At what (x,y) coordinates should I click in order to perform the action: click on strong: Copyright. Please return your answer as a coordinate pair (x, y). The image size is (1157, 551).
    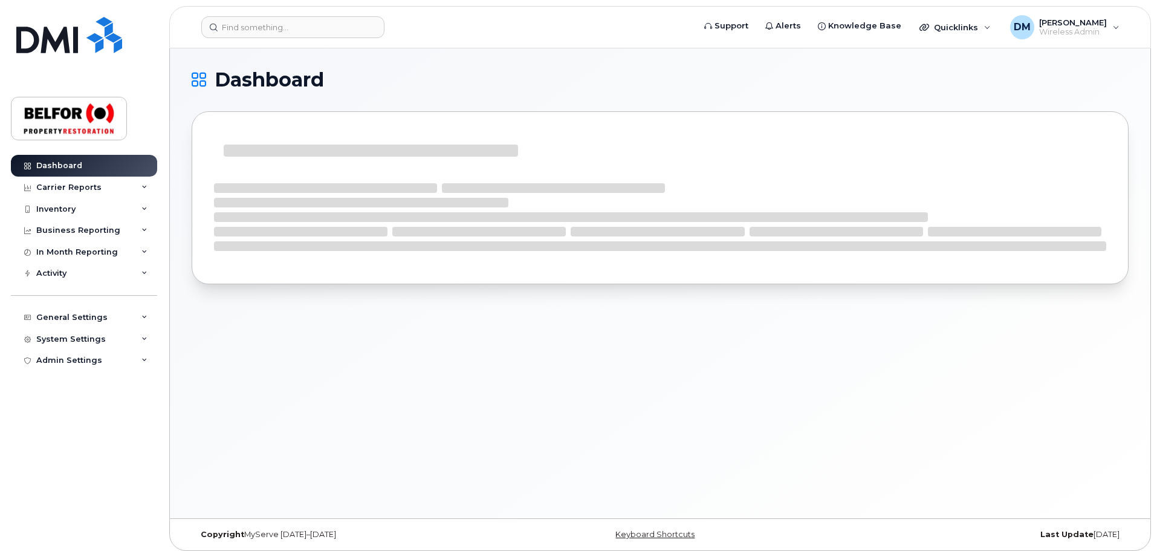
    Looking at the image, I should click on (222, 534).